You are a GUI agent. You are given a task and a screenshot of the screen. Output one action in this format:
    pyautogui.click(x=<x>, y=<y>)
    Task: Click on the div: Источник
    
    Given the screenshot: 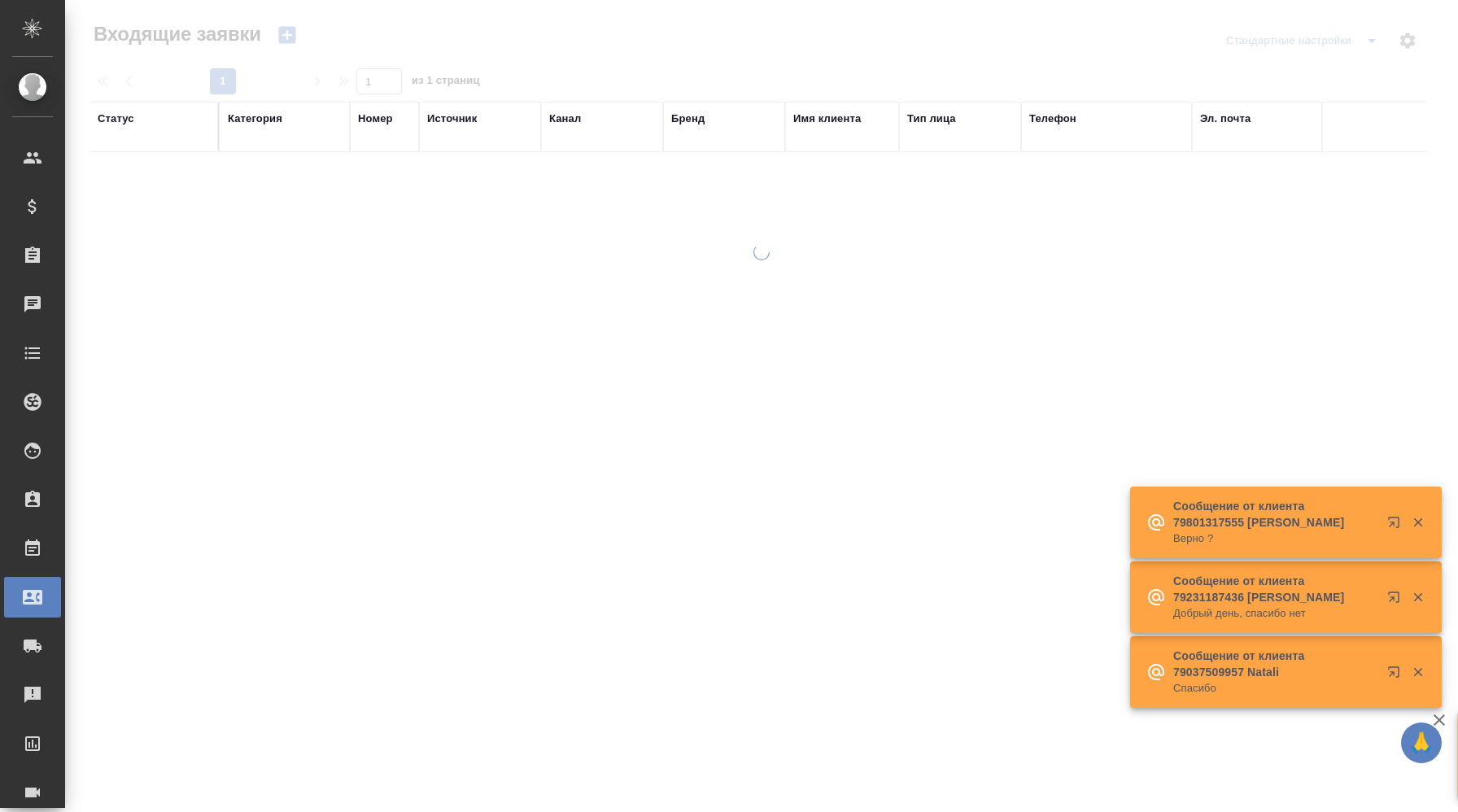 What is the action you would take?
    pyautogui.click(x=452, y=119)
    